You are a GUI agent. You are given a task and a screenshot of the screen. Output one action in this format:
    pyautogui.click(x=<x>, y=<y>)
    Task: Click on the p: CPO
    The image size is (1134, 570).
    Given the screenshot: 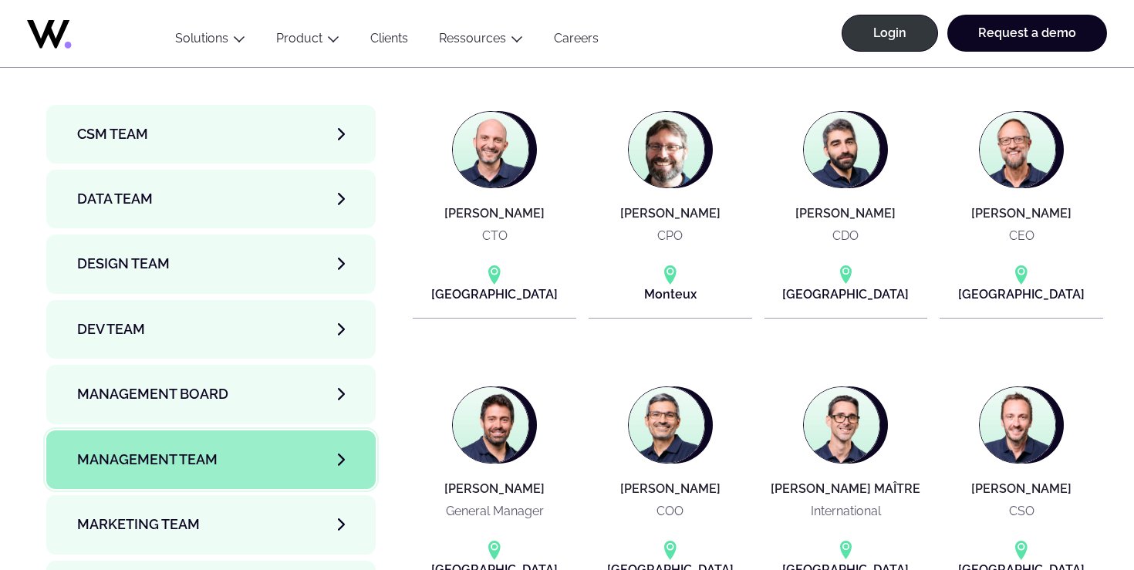 What is the action you would take?
    pyautogui.click(x=670, y=235)
    